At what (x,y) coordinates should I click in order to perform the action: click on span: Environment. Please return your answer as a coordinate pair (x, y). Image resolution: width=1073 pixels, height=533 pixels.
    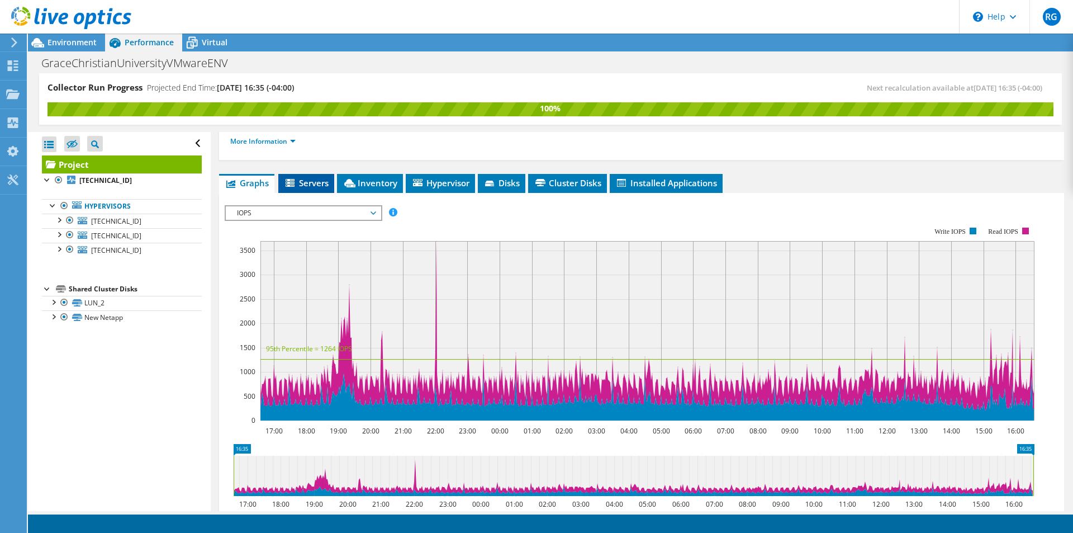
    Looking at the image, I should click on (72, 42).